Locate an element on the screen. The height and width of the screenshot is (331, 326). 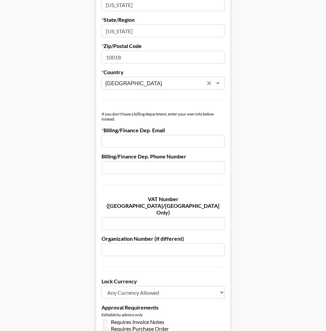
label: Zip/Postal Code is located at coordinates (163, 46).